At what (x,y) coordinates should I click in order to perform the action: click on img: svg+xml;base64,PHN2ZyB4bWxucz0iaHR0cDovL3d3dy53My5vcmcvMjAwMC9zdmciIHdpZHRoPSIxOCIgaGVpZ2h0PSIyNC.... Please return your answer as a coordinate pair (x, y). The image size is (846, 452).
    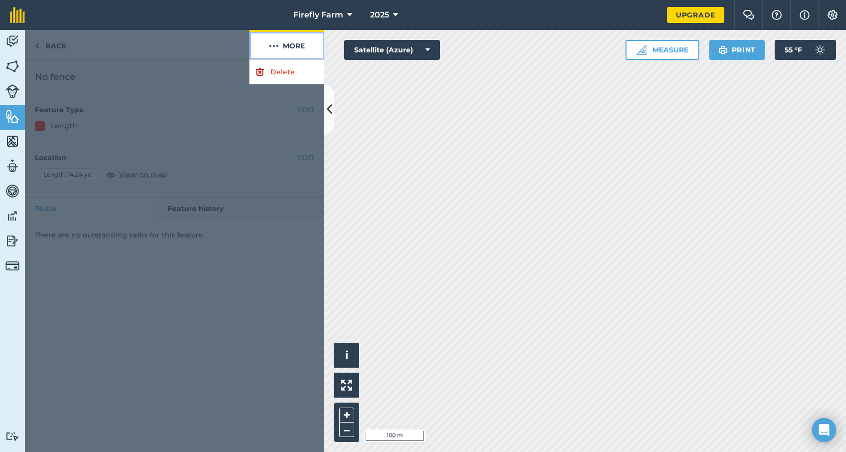
    Looking at the image, I should click on (260, 72).